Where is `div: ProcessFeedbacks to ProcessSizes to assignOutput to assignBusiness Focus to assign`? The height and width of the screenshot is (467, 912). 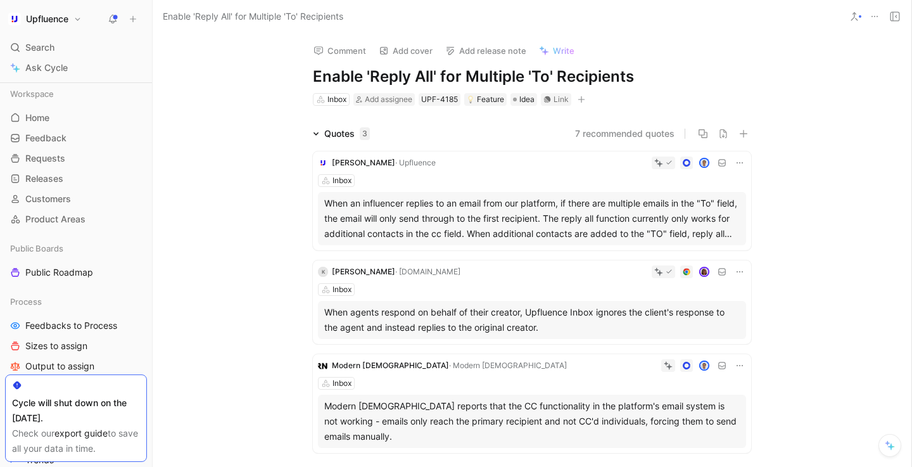
div: ProcessFeedbacks to ProcessSizes to assignOutput to assignBusiness Focus to assign is located at coordinates (76, 344).